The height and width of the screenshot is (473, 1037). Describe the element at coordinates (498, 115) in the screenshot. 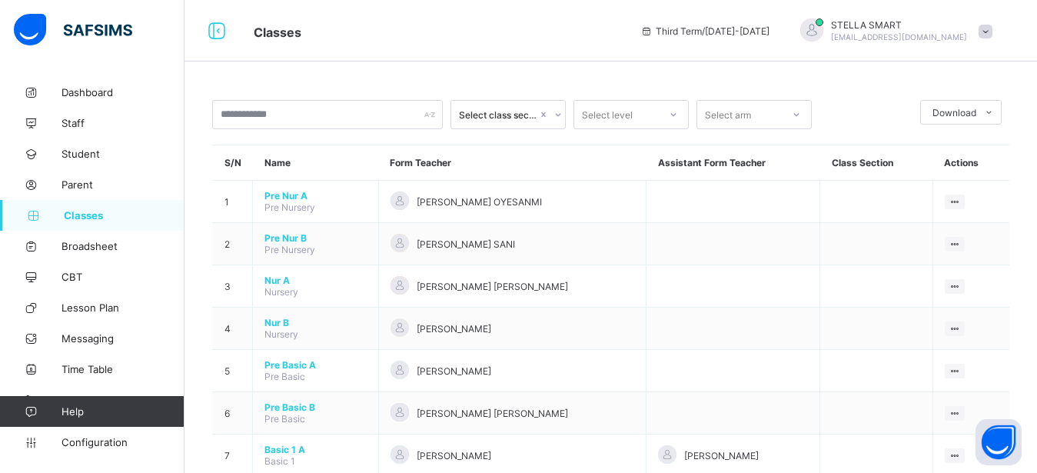

I see `div: Select class section` at that location.